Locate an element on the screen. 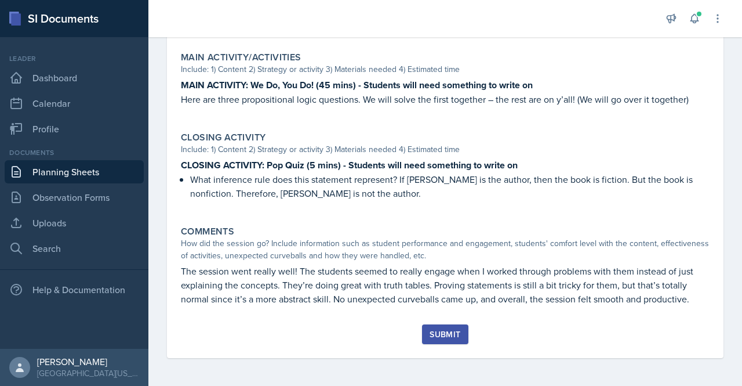  p: Here are three propositional logic questions. We will solve the first together – the rest are on ... is located at coordinates (445, 99).